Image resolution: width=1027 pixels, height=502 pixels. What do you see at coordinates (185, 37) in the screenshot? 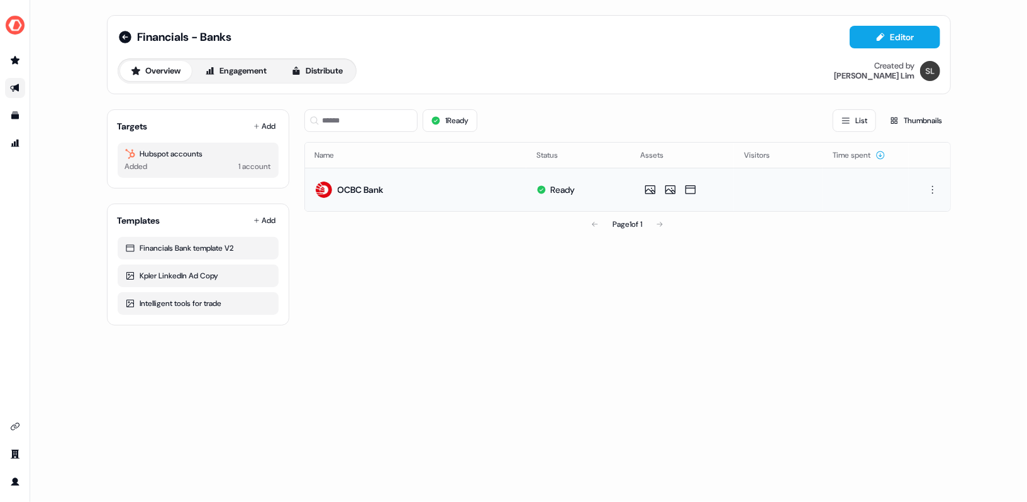
I see `span: Financials - Banks` at bounding box center [185, 37].